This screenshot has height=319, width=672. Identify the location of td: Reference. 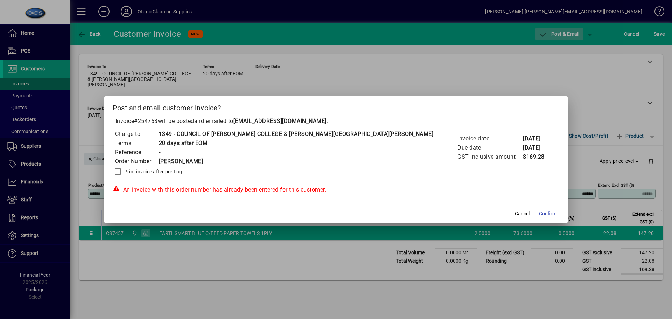
(136, 152).